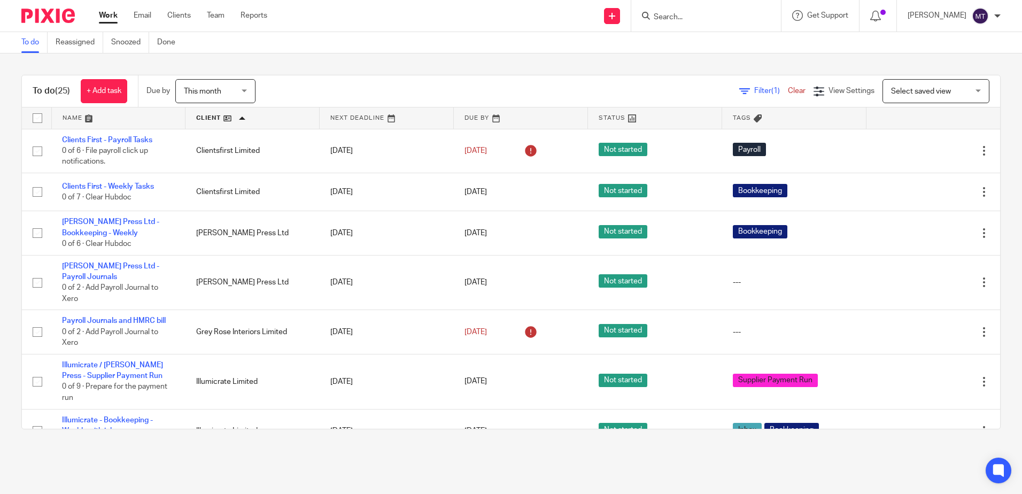 This screenshot has width=1022, height=494. What do you see at coordinates (130, 42) in the screenshot?
I see `a: Snoozed` at bounding box center [130, 42].